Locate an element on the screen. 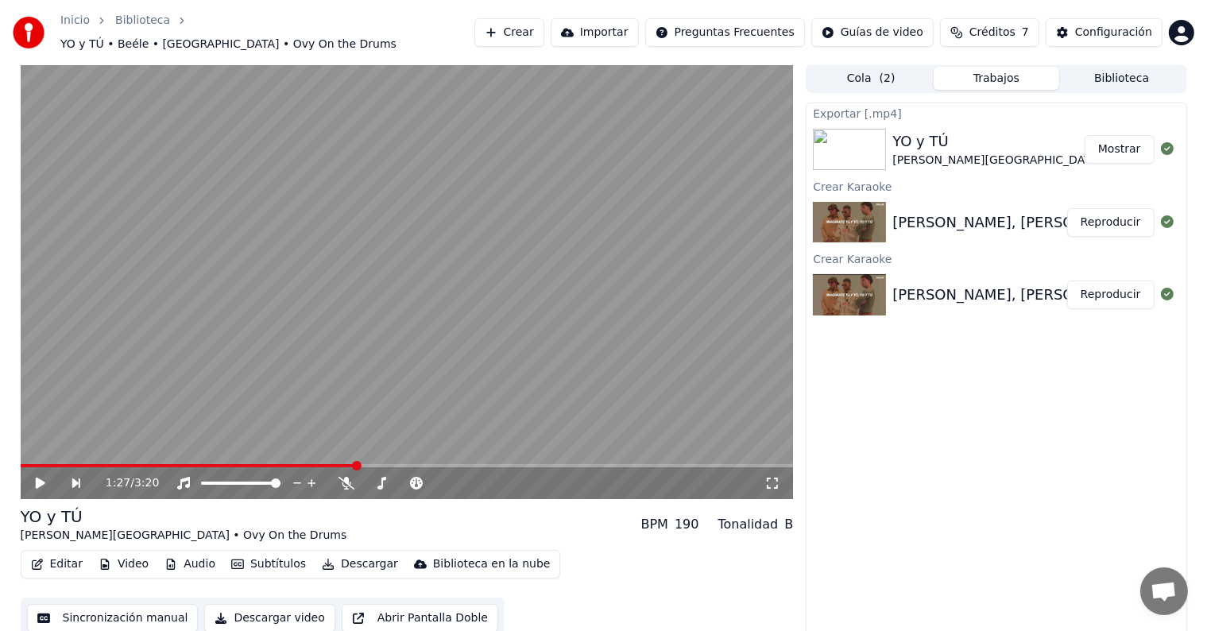  button: Importar is located at coordinates (594, 33).